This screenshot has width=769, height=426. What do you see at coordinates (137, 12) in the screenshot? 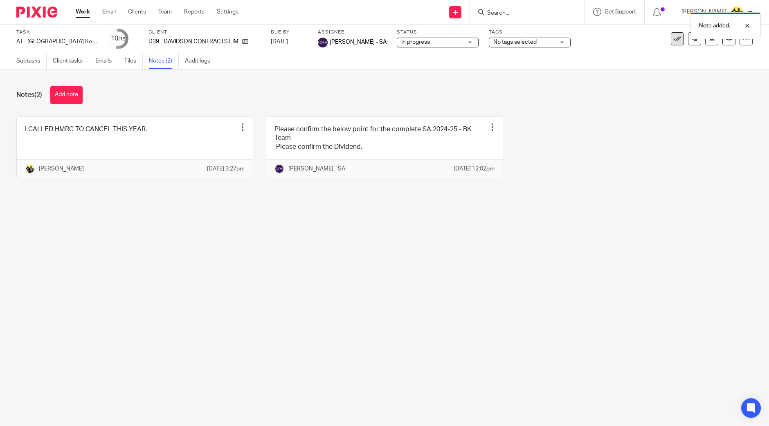
I see `a: Clients` at bounding box center [137, 12].